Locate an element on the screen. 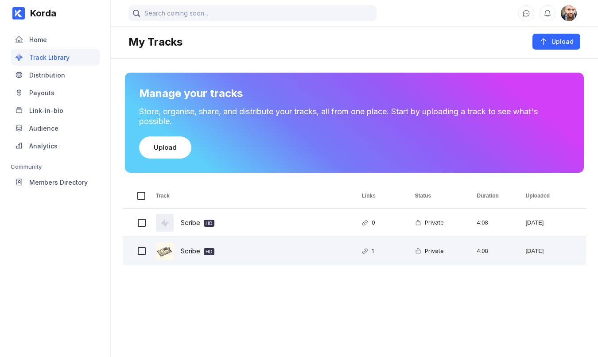  div: Community is located at coordinates (55, 167).